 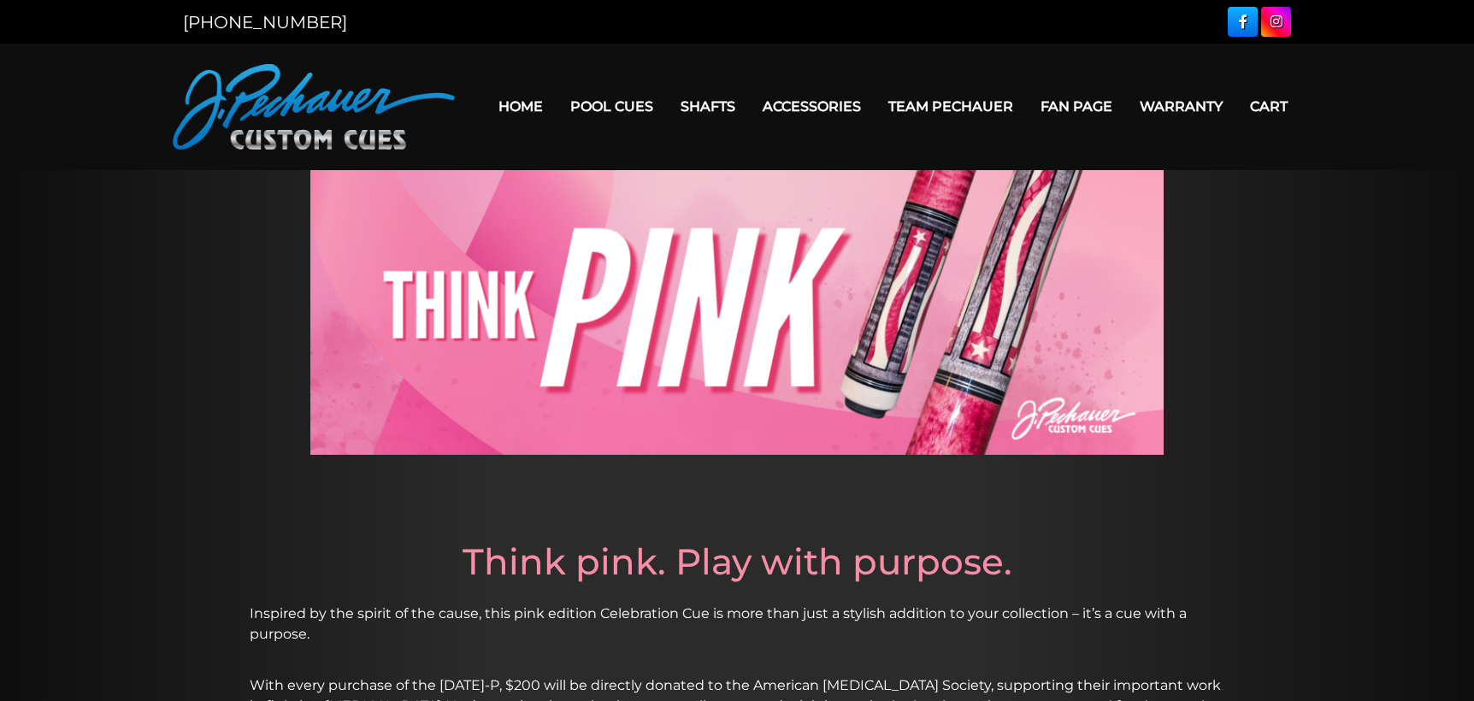 What do you see at coordinates (521, 106) in the screenshot?
I see `a: Home` at bounding box center [521, 106].